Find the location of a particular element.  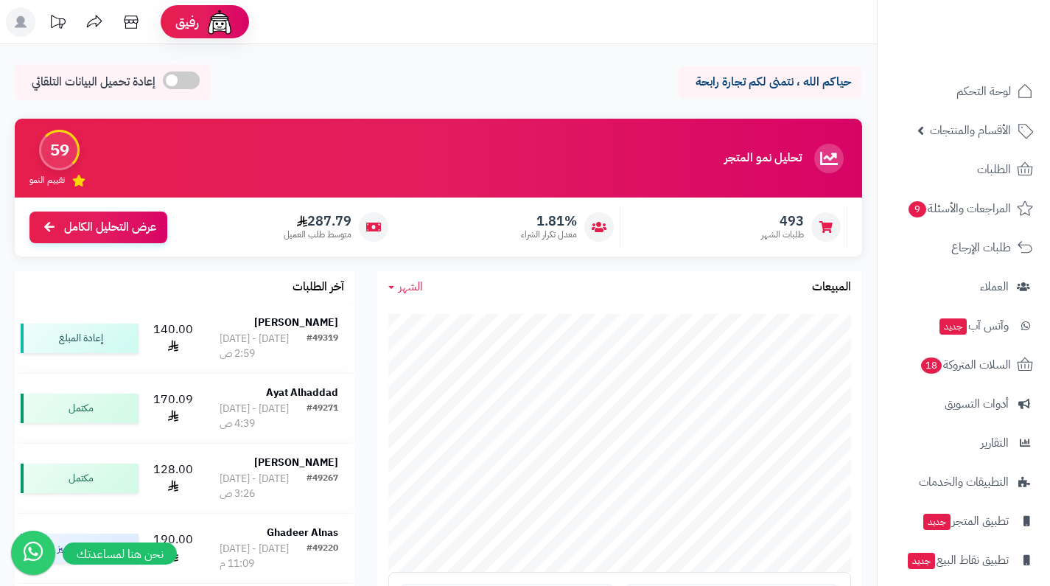

a: وآتس آبجديد is located at coordinates (963, 326).